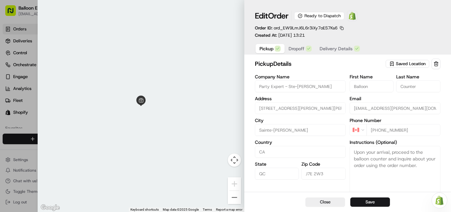 The height and width of the screenshot is (212, 451). Describe the element at coordinates (395, 98) in the screenshot. I see `label: Email` at that location.